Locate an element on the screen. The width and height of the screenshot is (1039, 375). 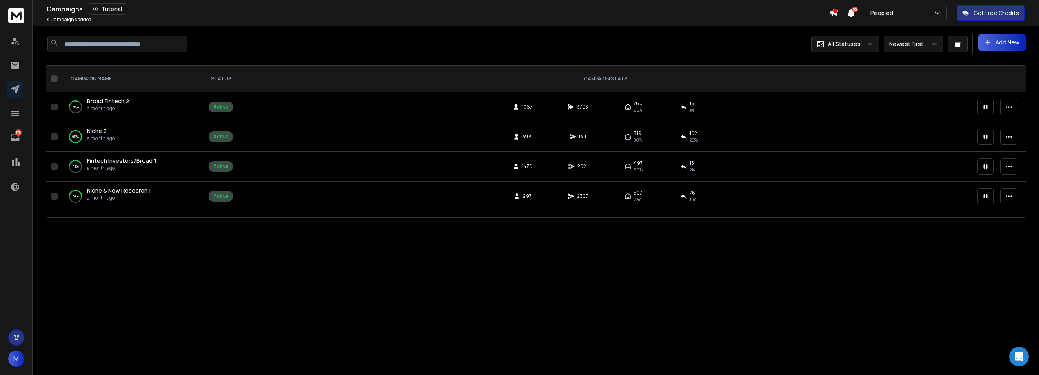
span: Broad Fintech 2 is located at coordinates (108, 101).